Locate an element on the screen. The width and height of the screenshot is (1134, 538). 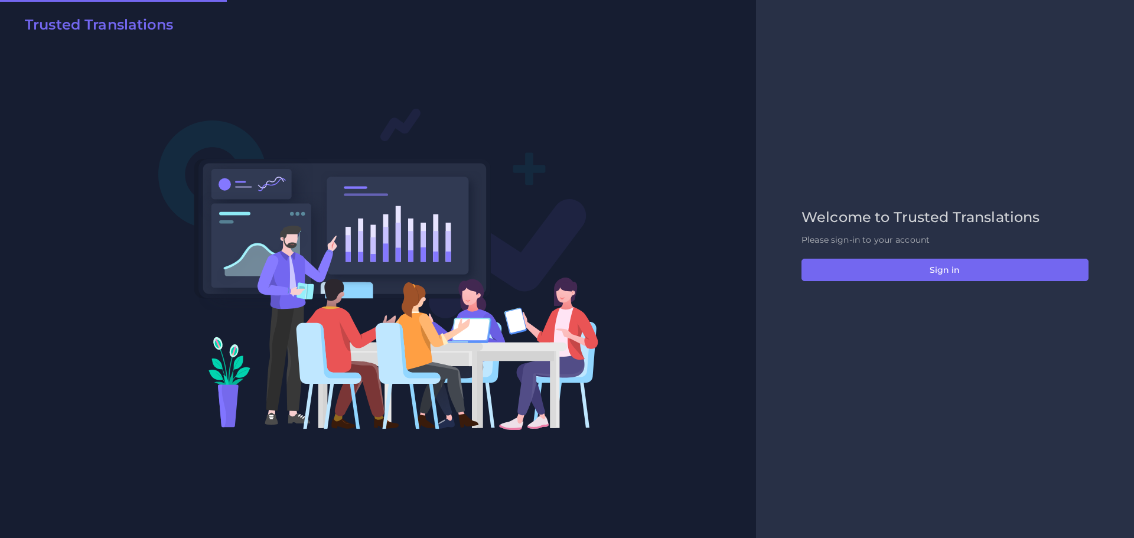
a: Sign in is located at coordinates (945, 270).